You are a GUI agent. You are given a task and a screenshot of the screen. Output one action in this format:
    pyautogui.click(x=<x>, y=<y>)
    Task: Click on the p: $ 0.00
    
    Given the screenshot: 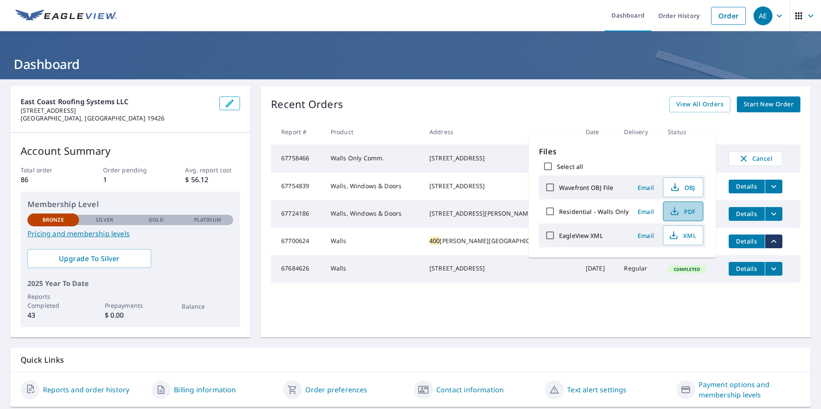 What is the action you would take?
    pyautogui.click(x=130, y=315)
    